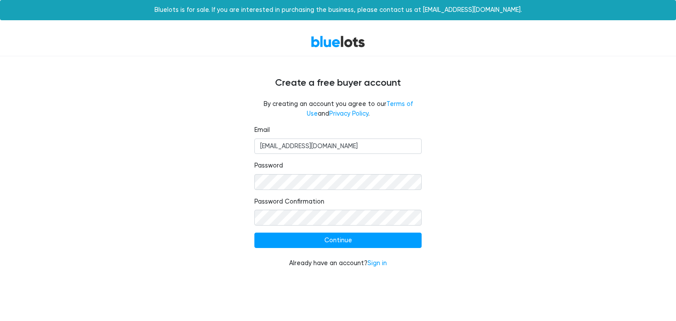  What do you see at coordinates (360, 109) in the screenshot?
I see `a: Terms of Use` at bounding box center [360, 109].